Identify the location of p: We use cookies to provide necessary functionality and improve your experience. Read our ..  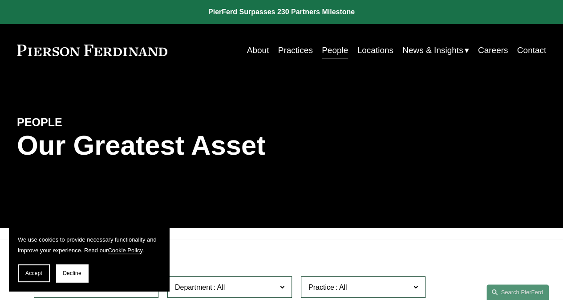
(89, 245).